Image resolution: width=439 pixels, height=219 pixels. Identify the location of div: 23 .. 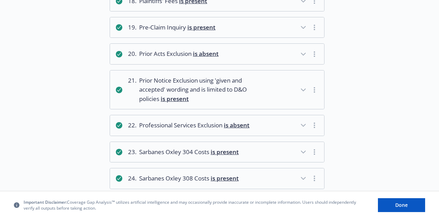
(132, 152).